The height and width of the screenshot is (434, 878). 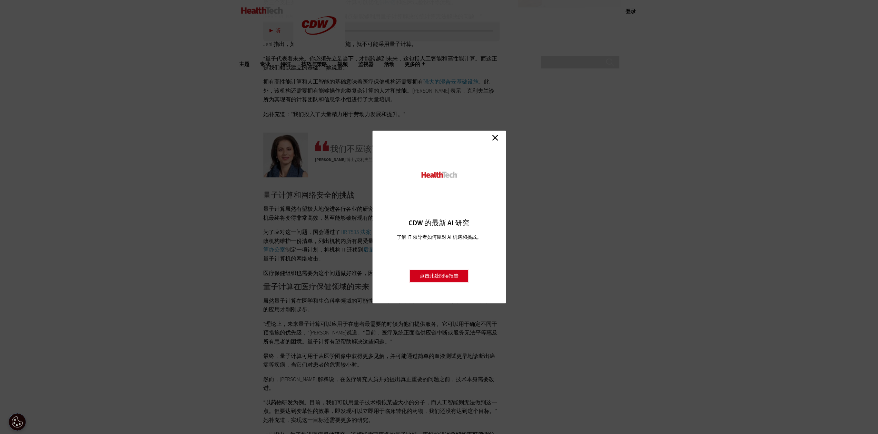 I want to click on div: Cookie 设置, so click(x=17, y=421).